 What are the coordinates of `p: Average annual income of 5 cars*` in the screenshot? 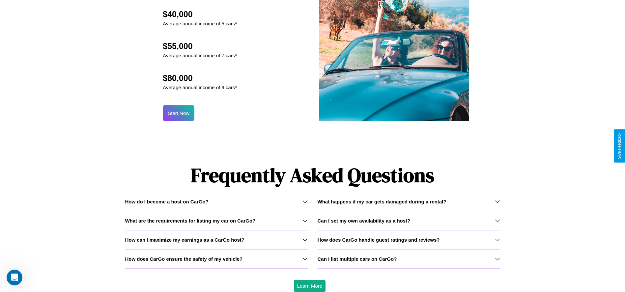 It's located at (200, 23).